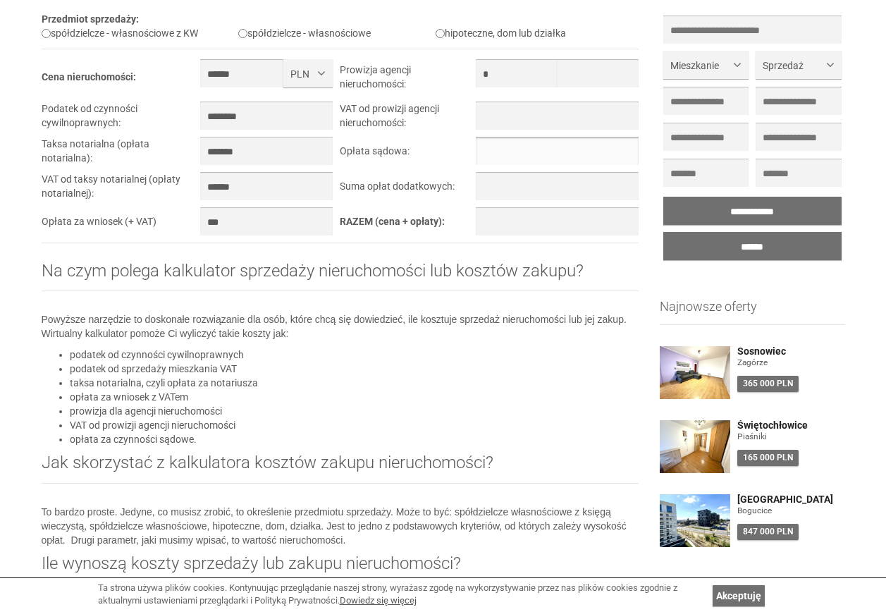  I want to click on label: spółdzielcze - własnościowe, so click(304, 33).